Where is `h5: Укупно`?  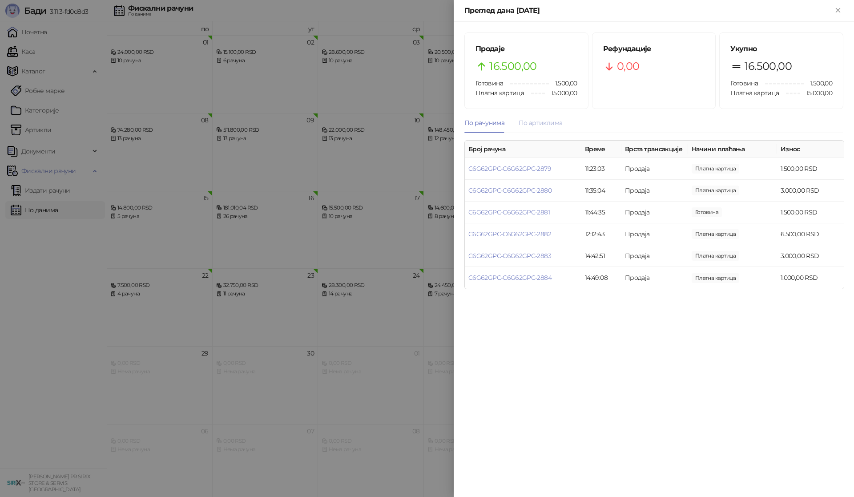
h5: Укупно is located at coordinates (781, 49).